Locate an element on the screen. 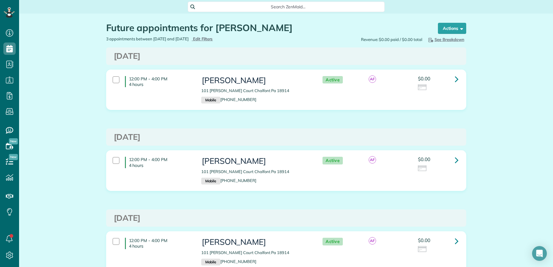  span: See Breakdown is located at coordinates (446, 39).